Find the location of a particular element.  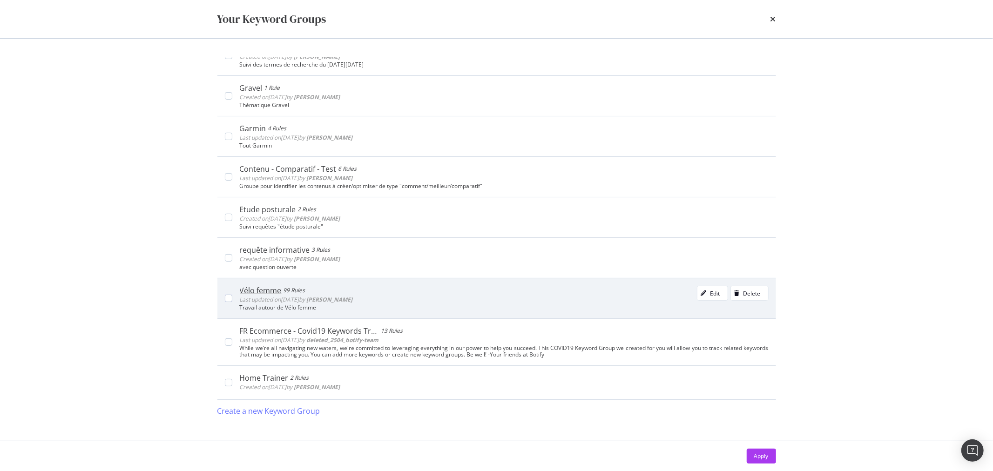

button: Create a new Keyword Group is located at coordinates (269, 411).